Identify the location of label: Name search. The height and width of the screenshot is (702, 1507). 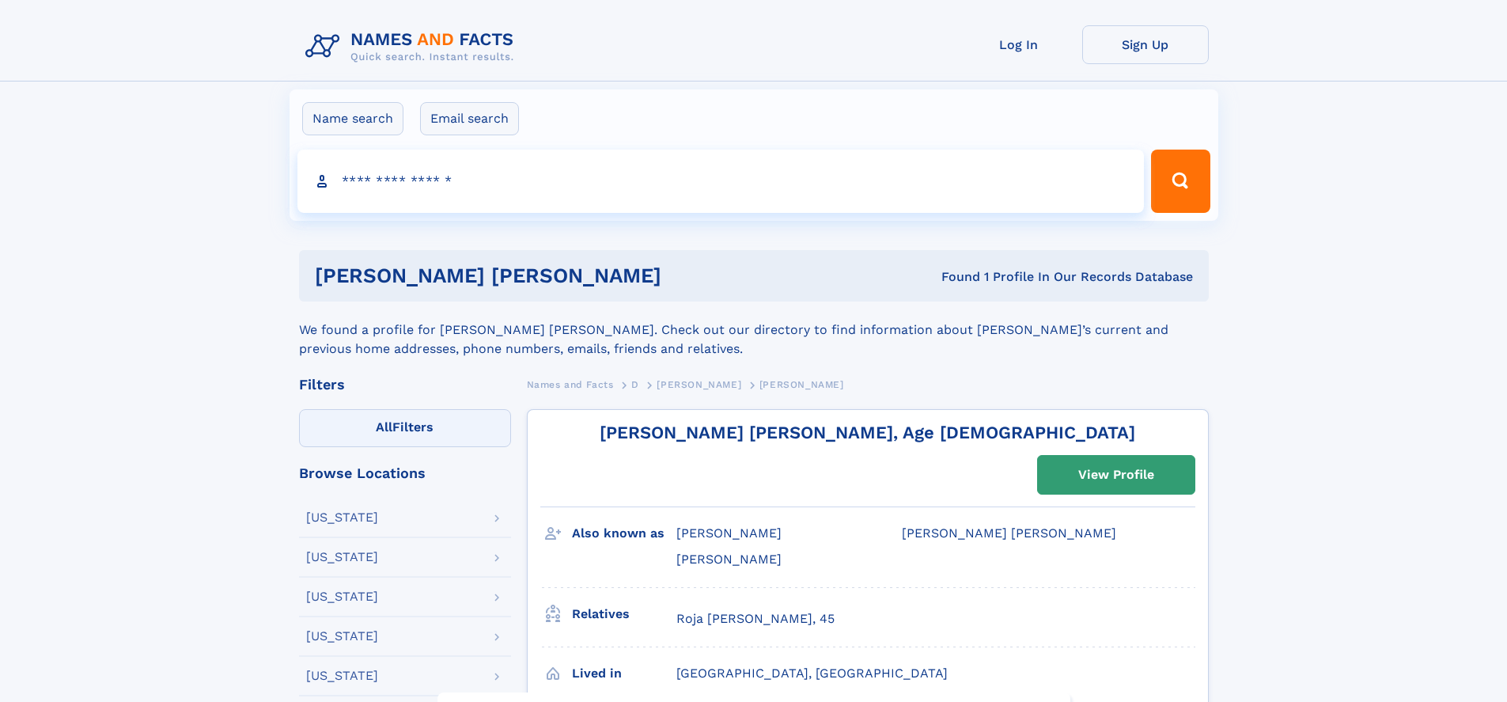
(353, 119).